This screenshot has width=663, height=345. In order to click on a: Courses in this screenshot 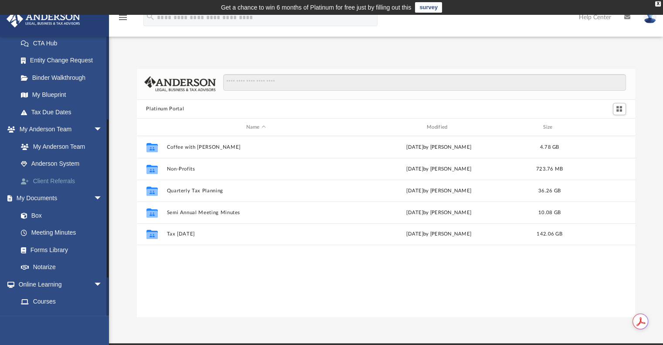, I will do `click(61, 302)`.